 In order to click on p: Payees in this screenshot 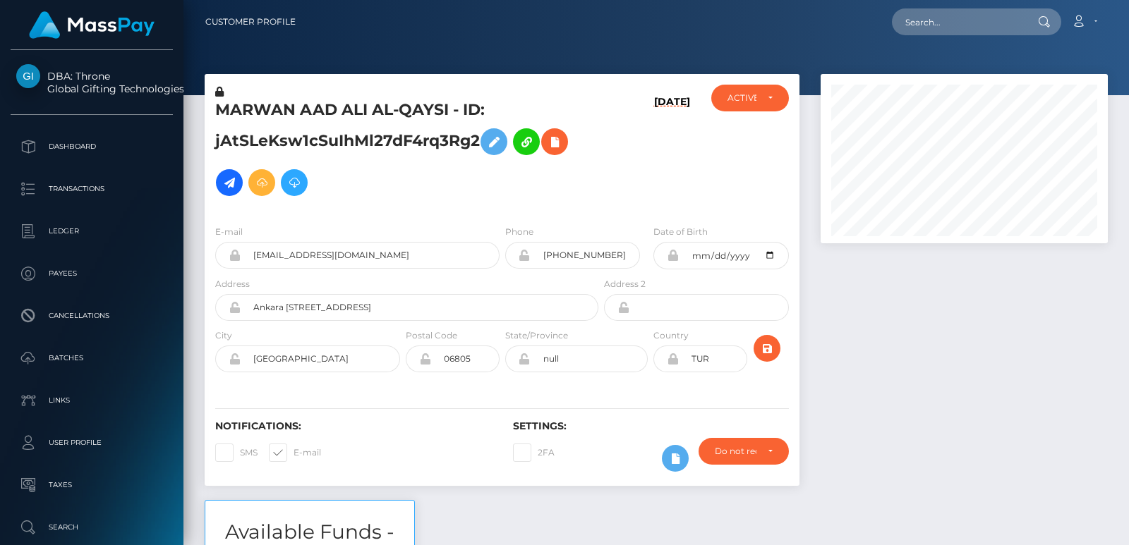, I will do `click(92, 274)`.